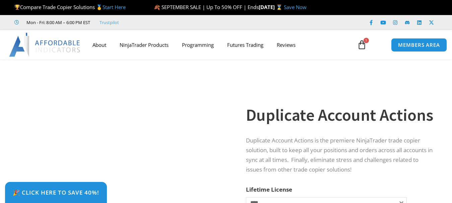 This screenshot has height=203, width=452. What do you see at coordinates (286, 45) in the screenshot?
I see `a: Reviews` at bounding box center [286, 45].